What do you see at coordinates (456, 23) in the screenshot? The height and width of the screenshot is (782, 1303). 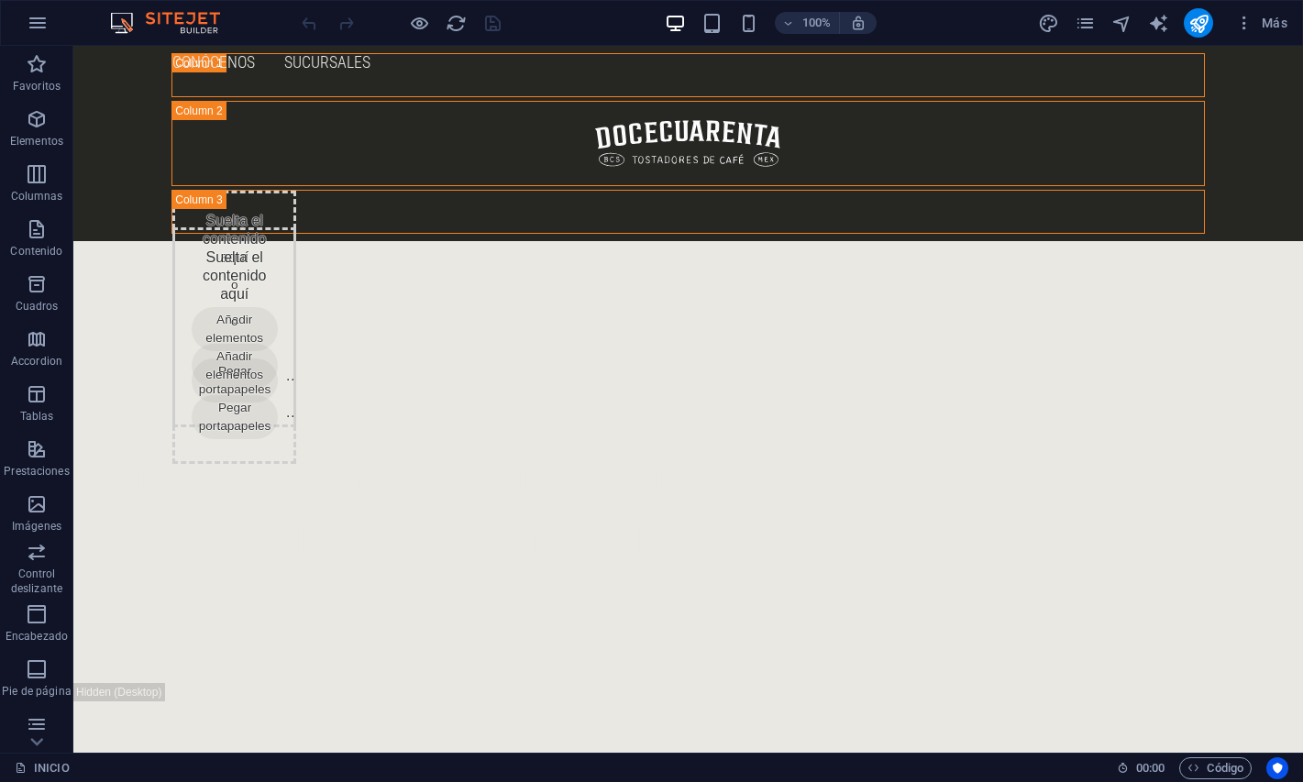 I see `i: Volver a cargar página` at bounding box center [456, 23].